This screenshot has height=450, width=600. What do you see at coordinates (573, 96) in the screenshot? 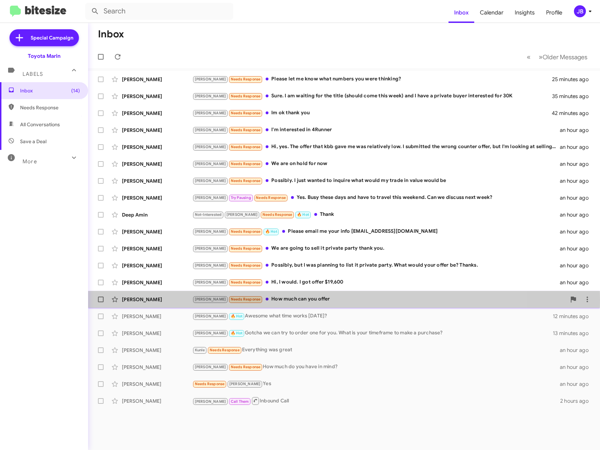
I see `div: 35 minutes ago` at bounding box center [573, 96].